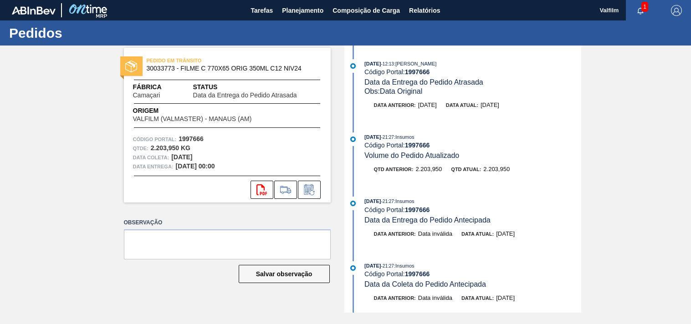 The width and height of the screenshot is (691, 324). I want to click on label: Observação, so click(227, 223).